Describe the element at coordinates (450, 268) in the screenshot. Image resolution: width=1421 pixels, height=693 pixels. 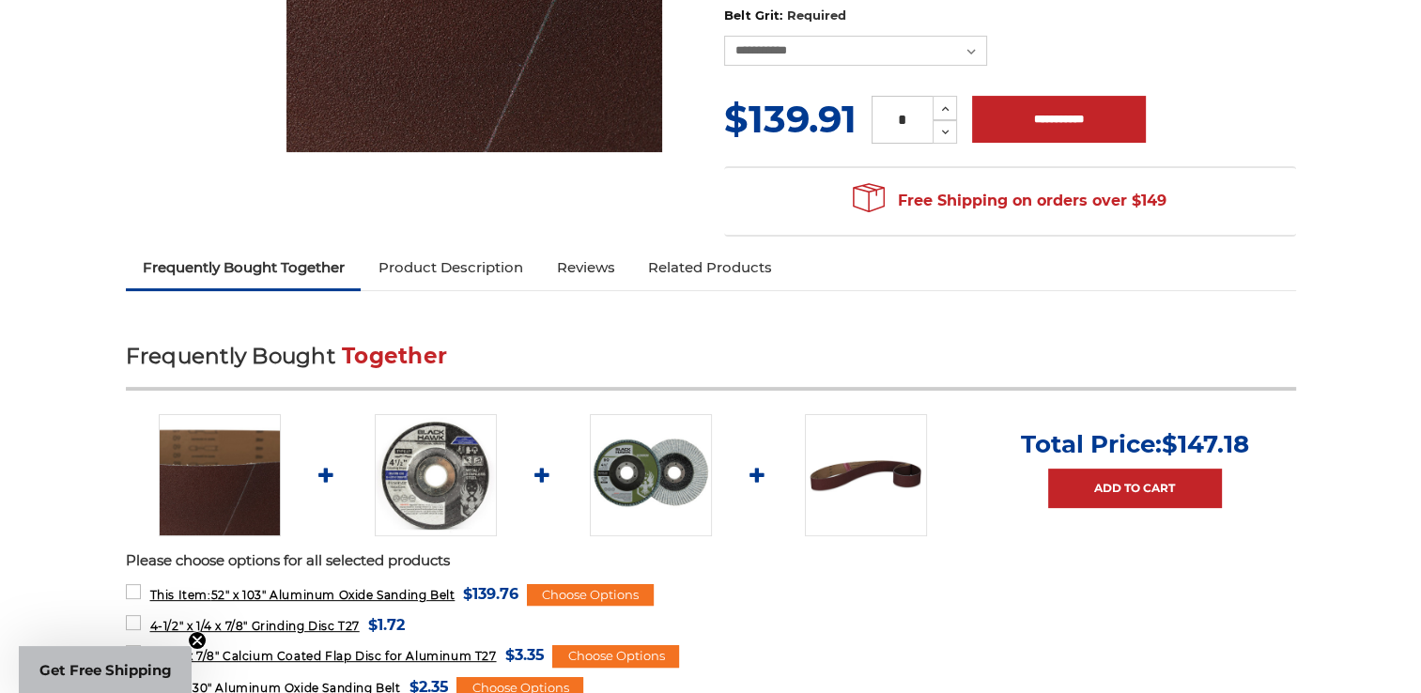
I see `a: Product Description` at that location.